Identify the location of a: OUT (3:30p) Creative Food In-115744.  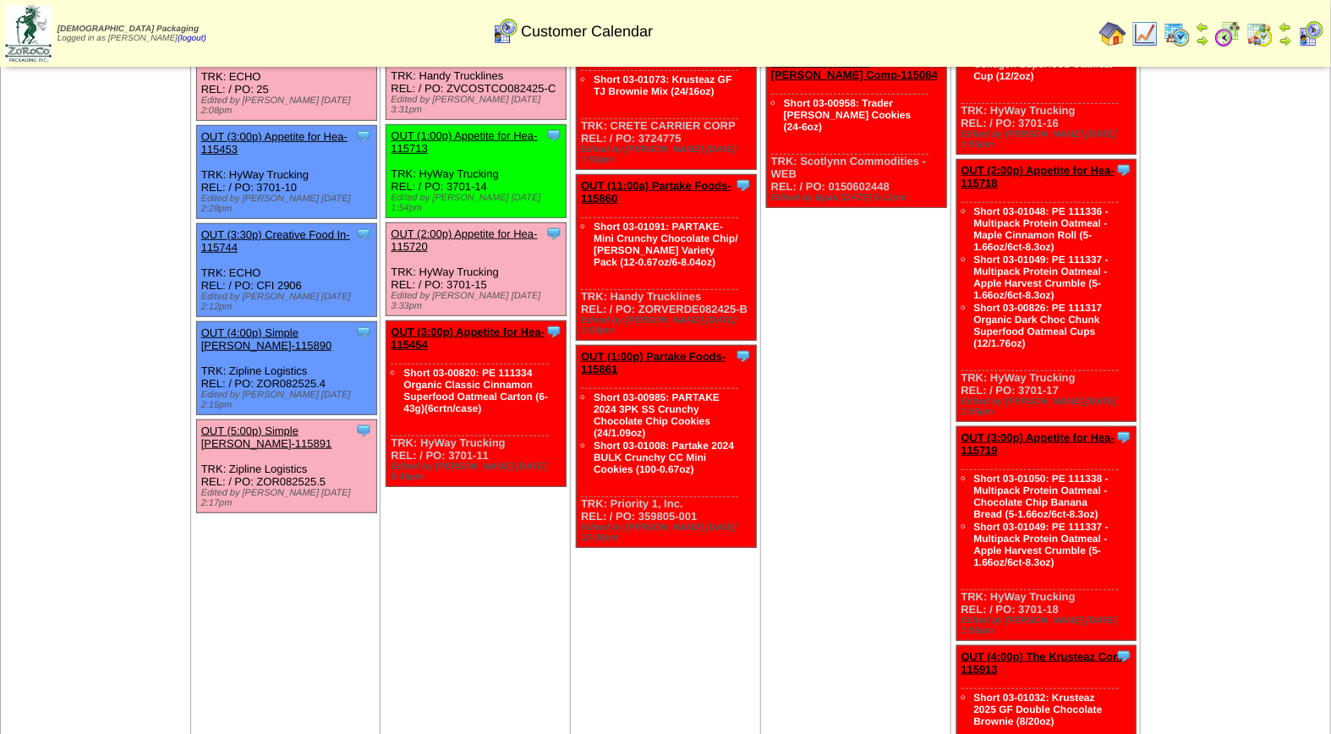
(276, 241).